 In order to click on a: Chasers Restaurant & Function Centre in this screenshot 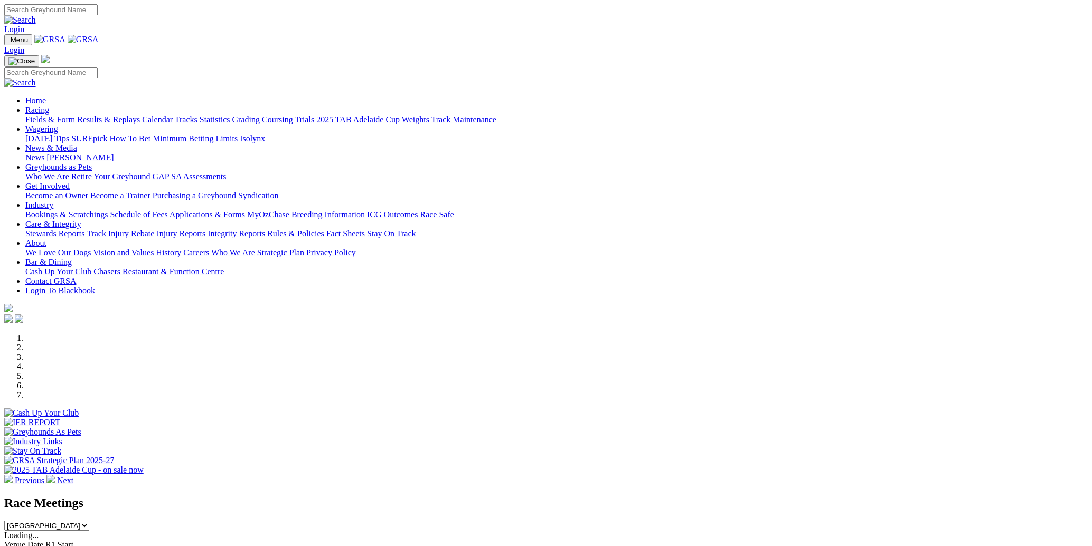, I will do `click(158, 271)`.